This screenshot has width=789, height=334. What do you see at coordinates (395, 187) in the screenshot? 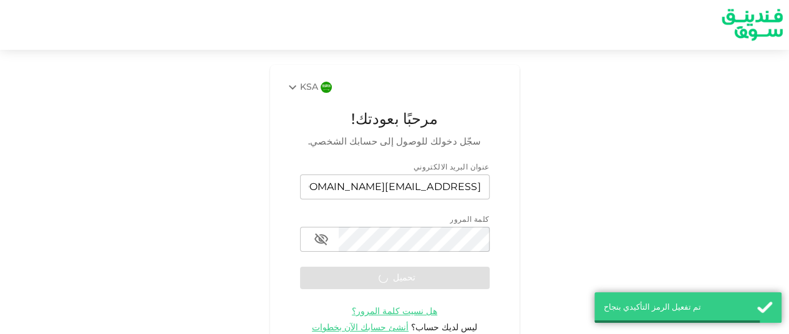
I see `input: email` at bounding box center [395, 187].